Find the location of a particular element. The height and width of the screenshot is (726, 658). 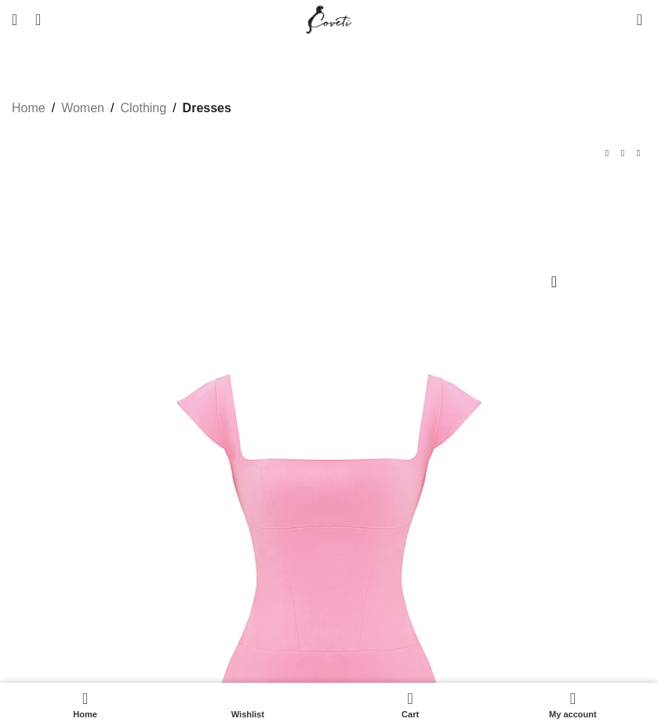

a: Open mobile menu is located at coordinates (14, 20).